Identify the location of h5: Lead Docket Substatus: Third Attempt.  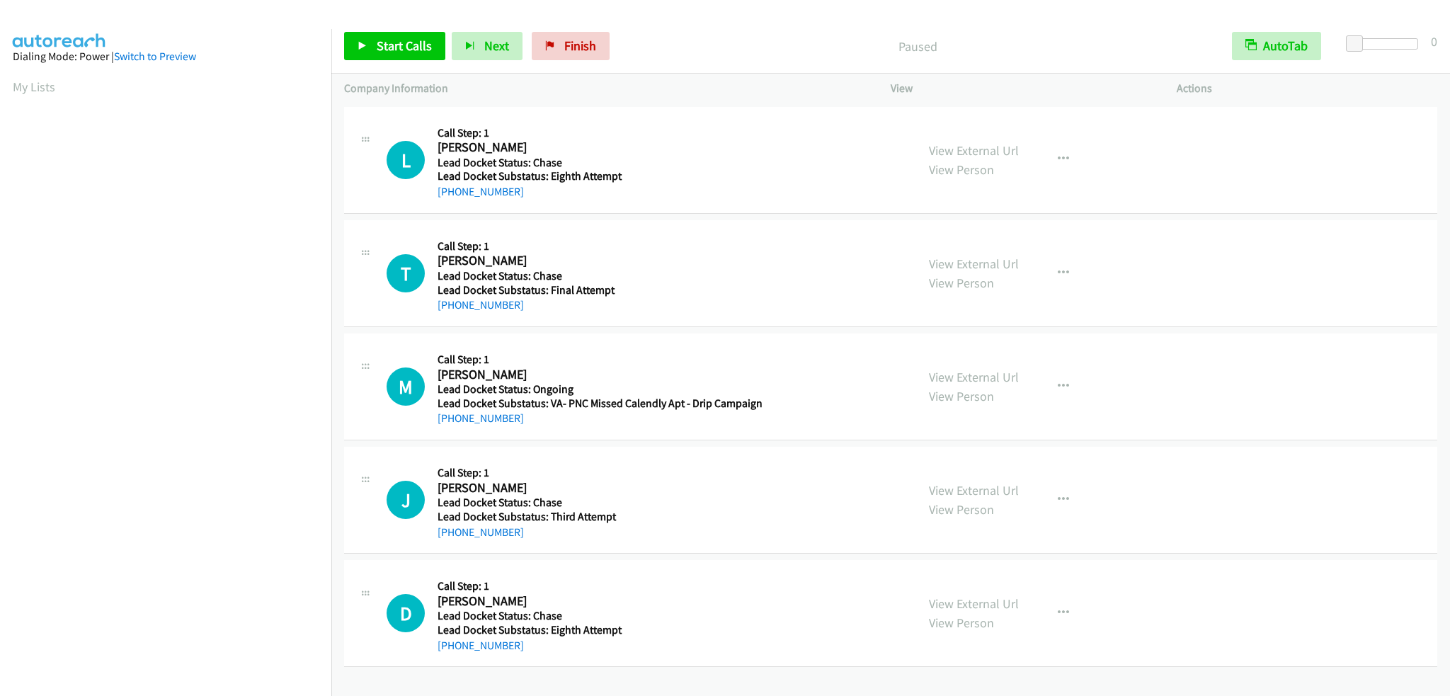
(598, 517).